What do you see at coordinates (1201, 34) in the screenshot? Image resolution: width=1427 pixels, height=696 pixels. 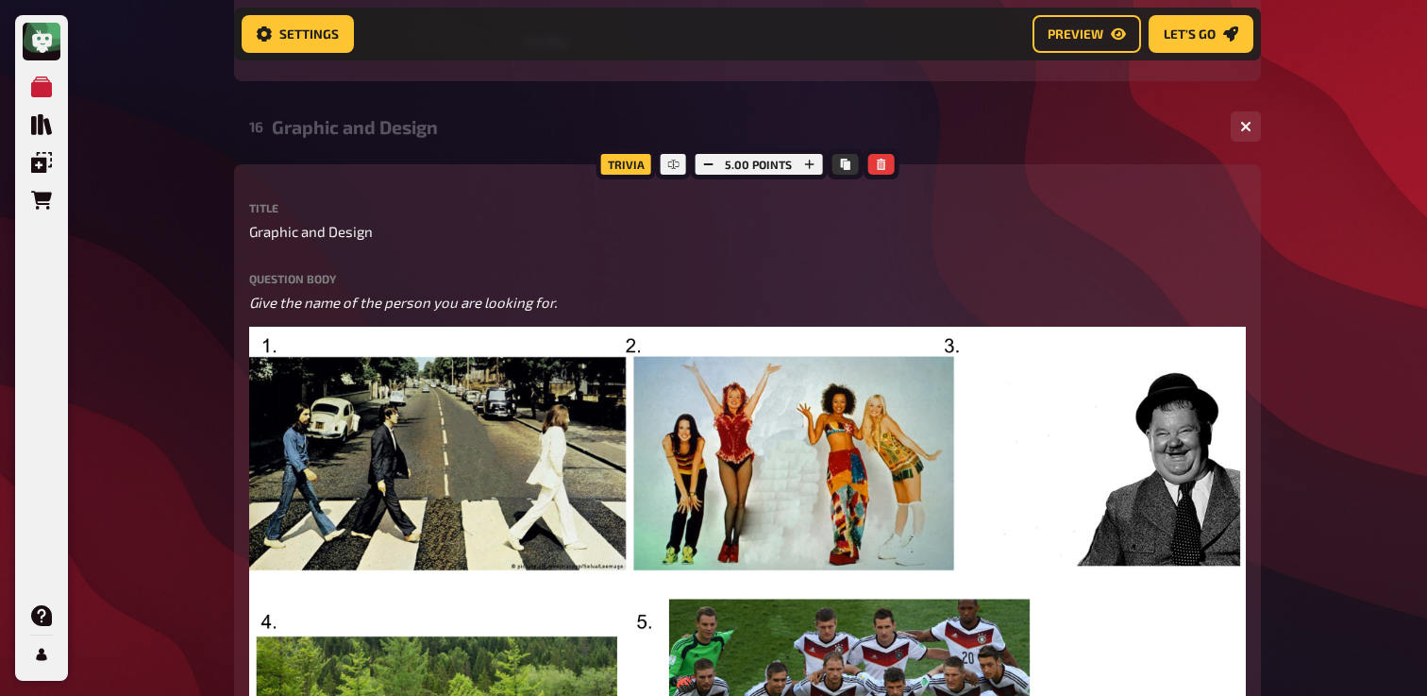 I see `a: Let's go` at bounding box center [1201, 34].